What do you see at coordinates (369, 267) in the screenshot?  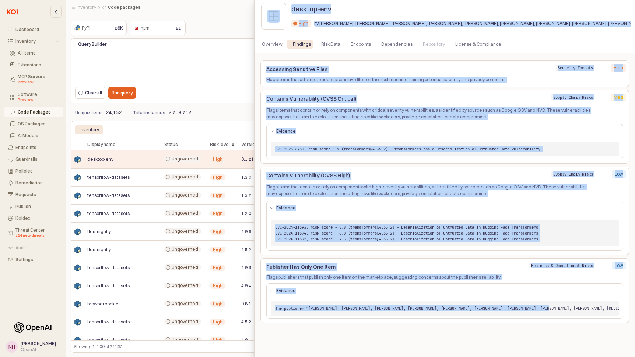 I see `p: Publisher Has Only One Item` at bounding box center [369, 267].